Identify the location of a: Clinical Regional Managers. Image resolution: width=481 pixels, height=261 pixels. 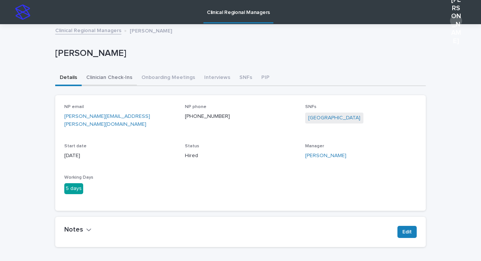
(88, 30).